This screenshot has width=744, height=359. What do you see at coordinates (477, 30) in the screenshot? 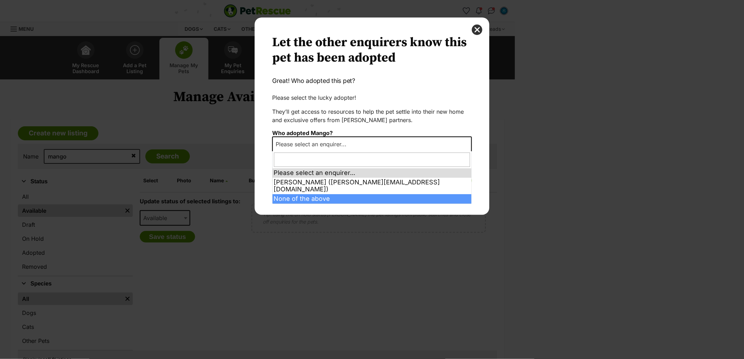
I see `button: close` at bounding box center [477, 30].